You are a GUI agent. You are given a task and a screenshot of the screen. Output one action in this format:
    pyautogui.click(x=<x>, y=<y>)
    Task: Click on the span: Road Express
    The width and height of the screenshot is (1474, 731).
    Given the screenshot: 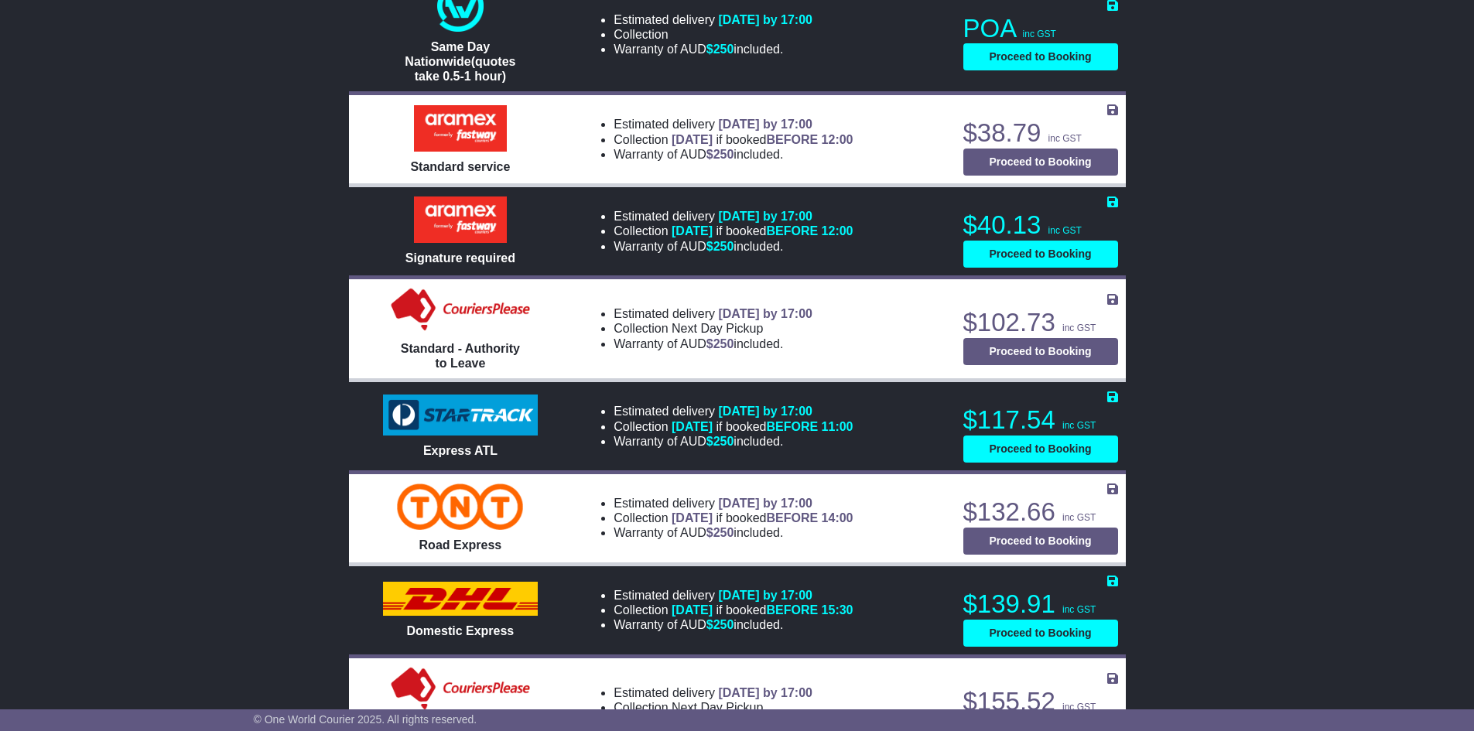 What is the action you would take?
    pyautogui.click(x=460, y=545)
    